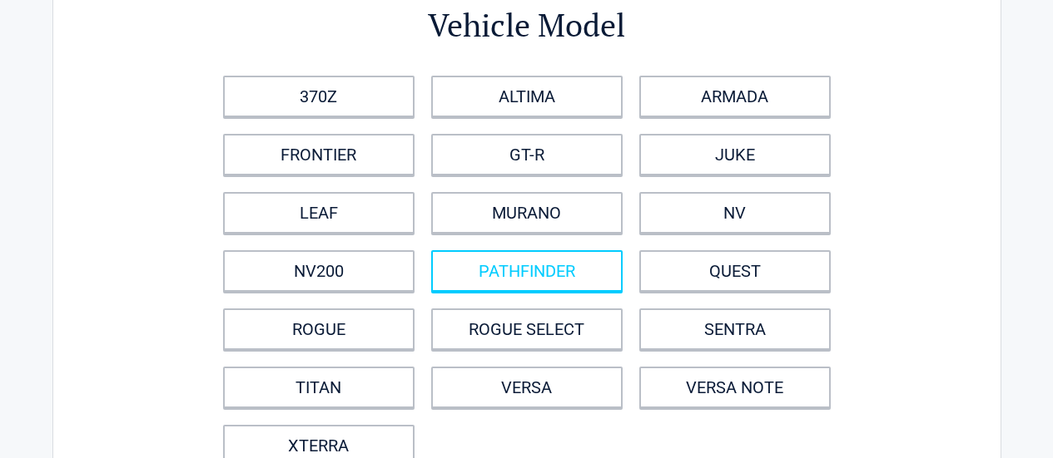  What do you see at coordinates (527, 329) in the screenshot?
I see `a: ROGUE SELECT` at bounding box center [527, 329].